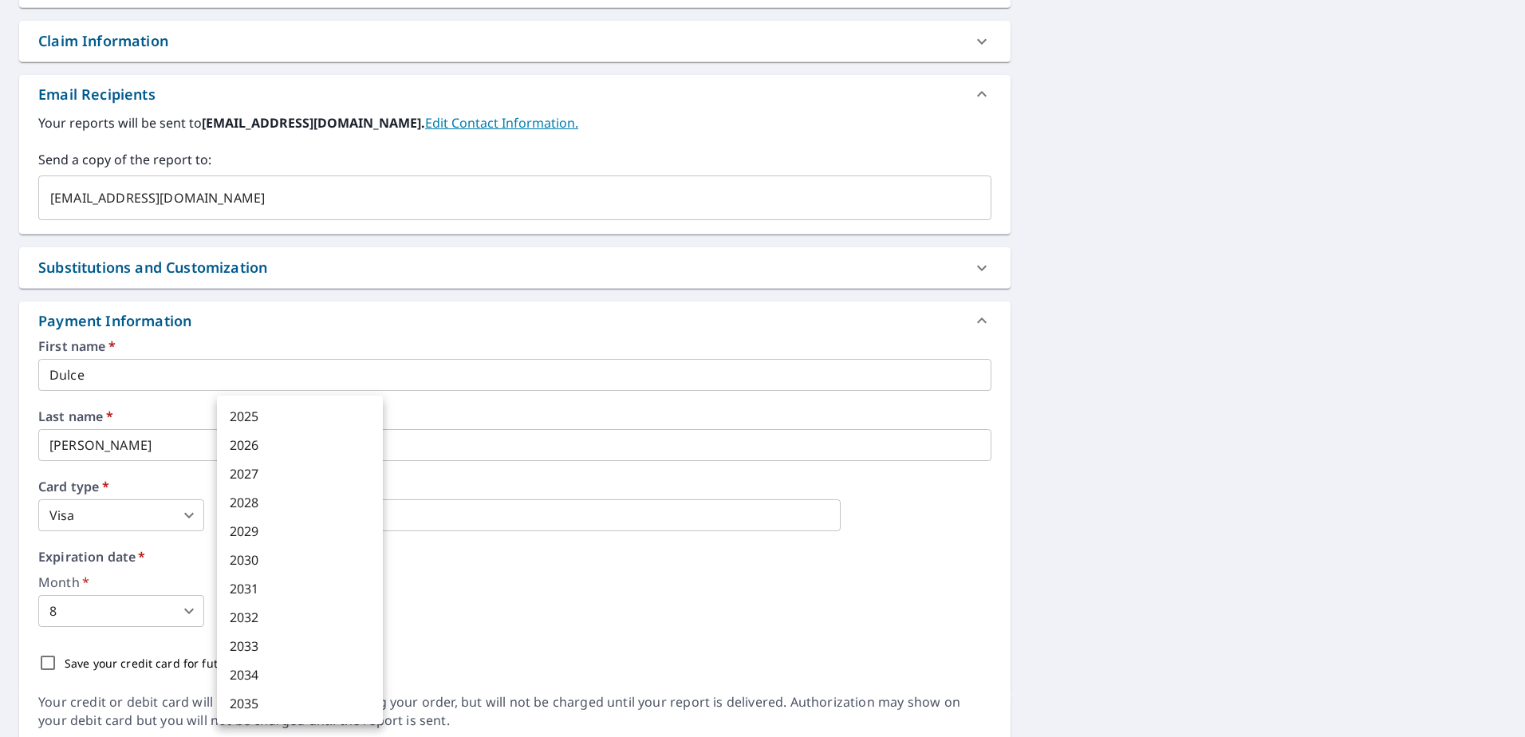 The image size is (1525, 737). I want to click on li: 2033, so click(300, 646).